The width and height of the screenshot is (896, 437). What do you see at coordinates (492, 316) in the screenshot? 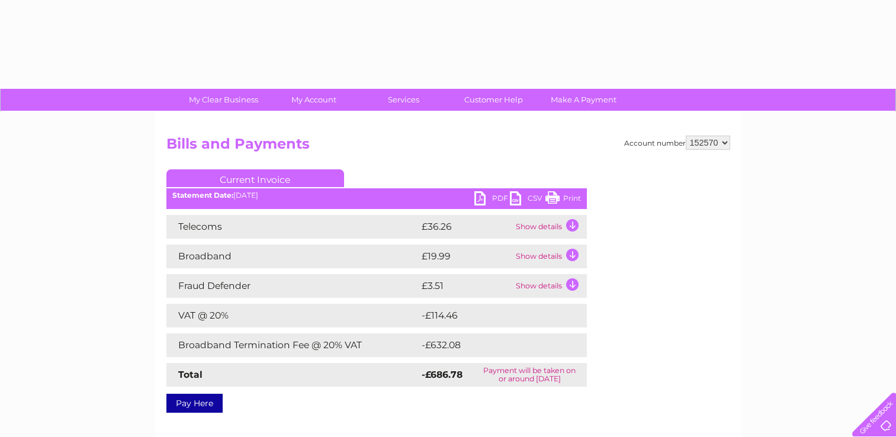
I see `td: -£114.46` at bounding box center [492, 316].